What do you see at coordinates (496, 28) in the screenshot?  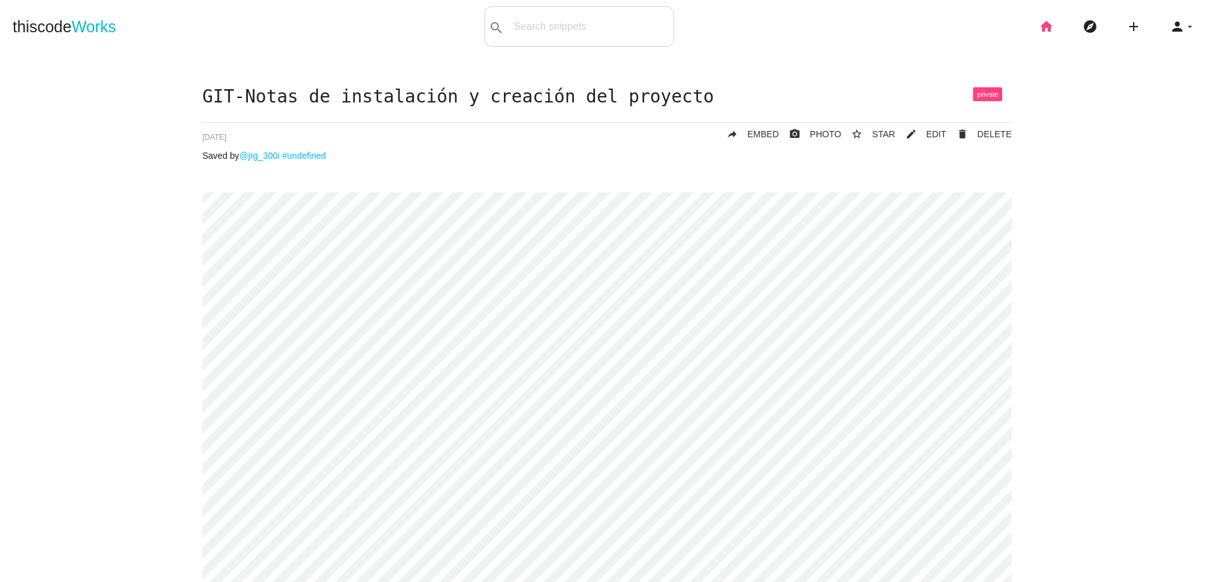 I see `i: search` at bounding box center [496, 28].